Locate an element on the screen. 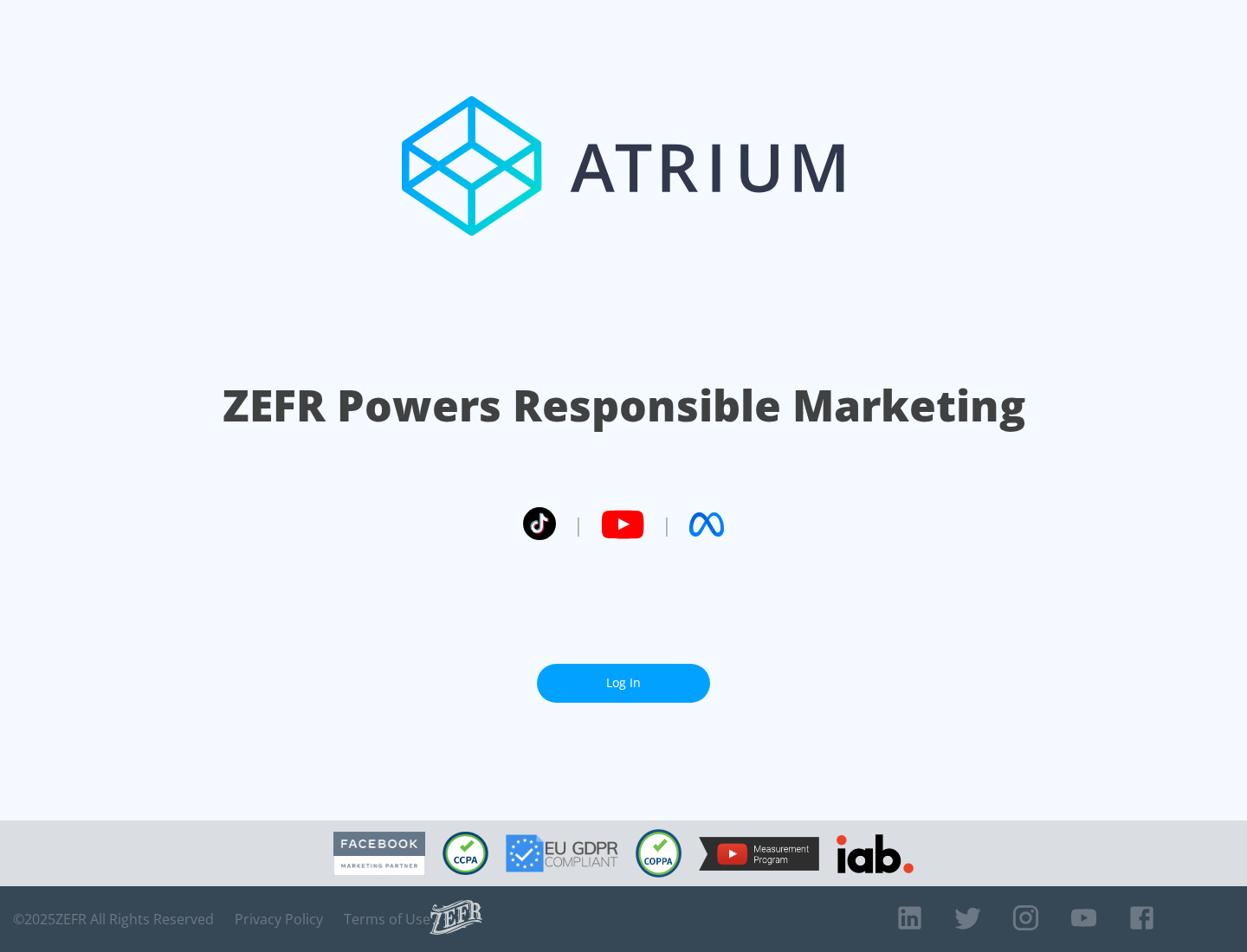 This screenshot has width=1247, height=952. img: GDPR Compliant is located at coordinates (562, 853).